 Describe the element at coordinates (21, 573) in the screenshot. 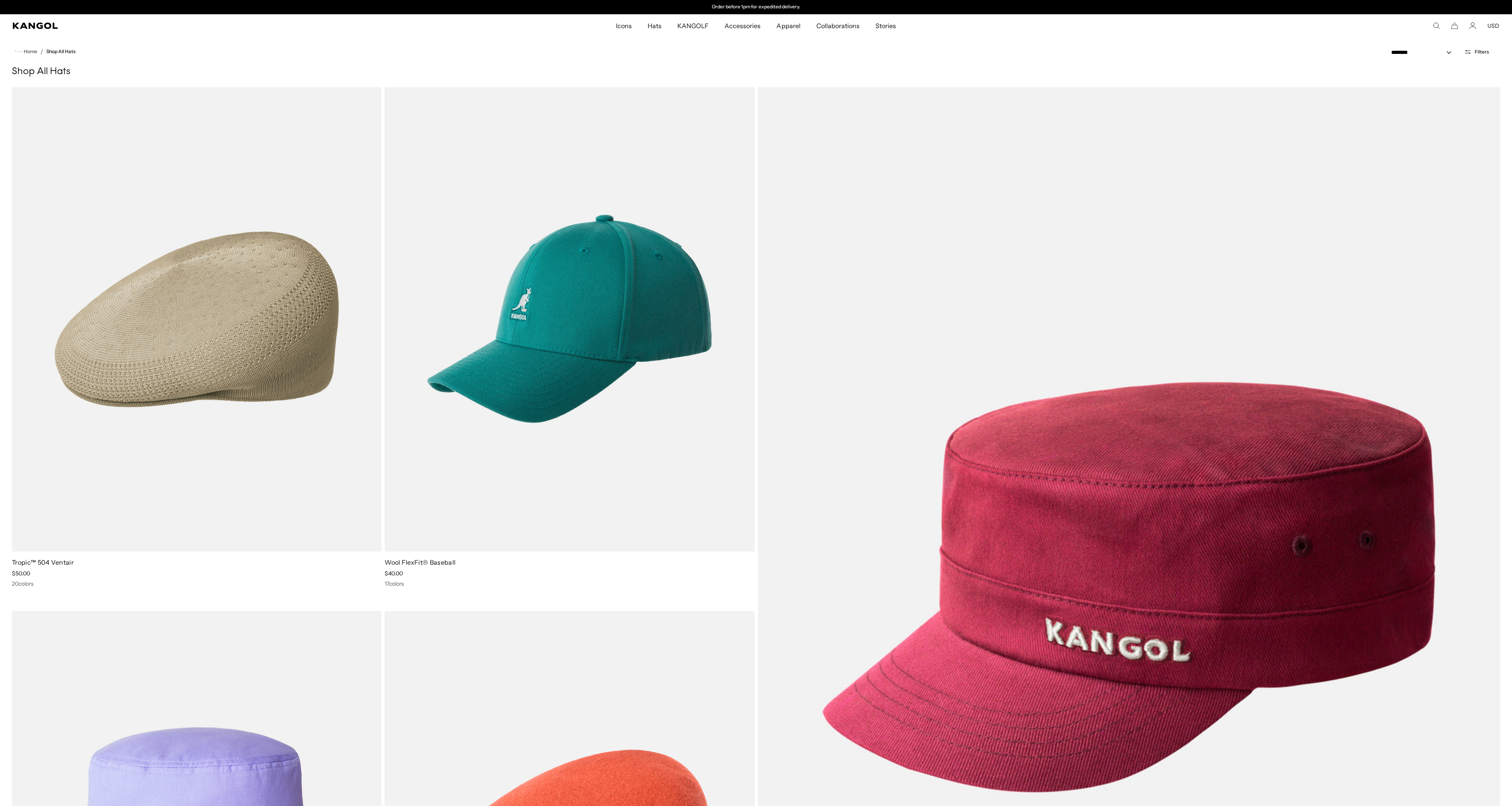

I see `span: $50.00` at that location.